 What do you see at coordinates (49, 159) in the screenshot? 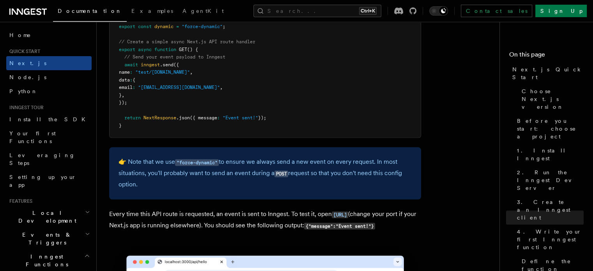
I see `a: Leveraging Steps` at bounding box center [49, 159].